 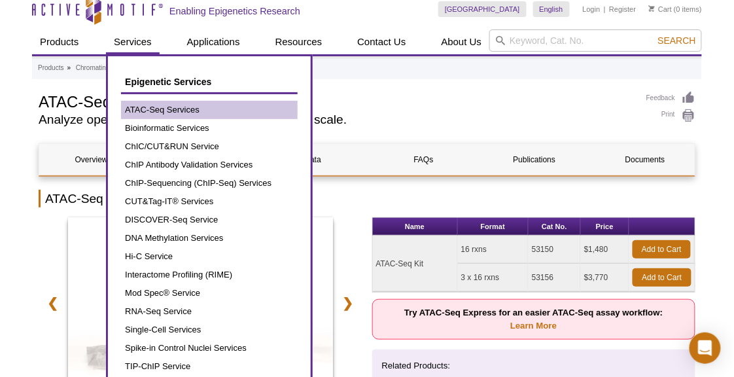 I want to click on input: Keyword, Cat. No., so click(x=596, y=41).